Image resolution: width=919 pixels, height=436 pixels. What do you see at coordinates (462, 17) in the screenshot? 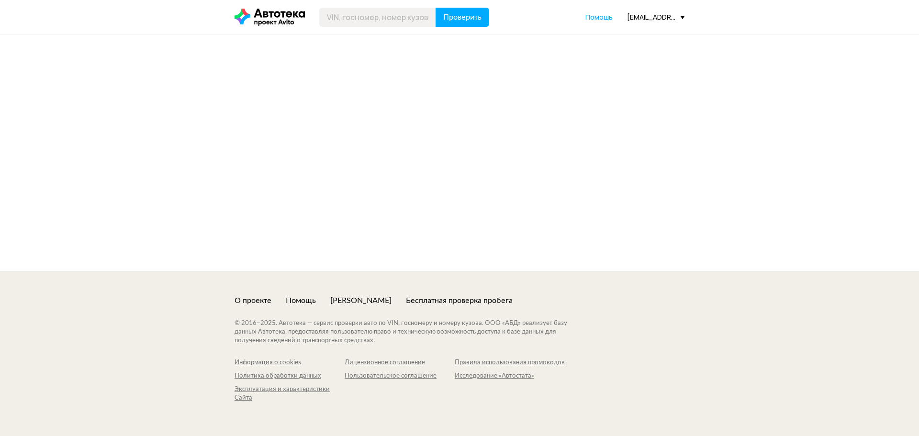
I see `span: Проверить` at bounding box center [462, 17].